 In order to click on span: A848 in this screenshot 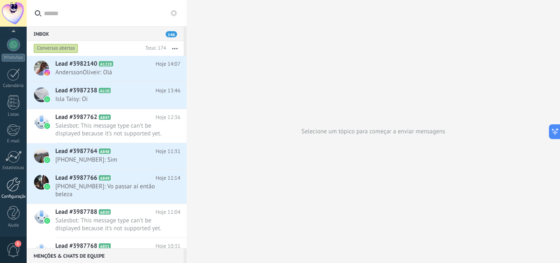, I will do `click(105, 151)`.